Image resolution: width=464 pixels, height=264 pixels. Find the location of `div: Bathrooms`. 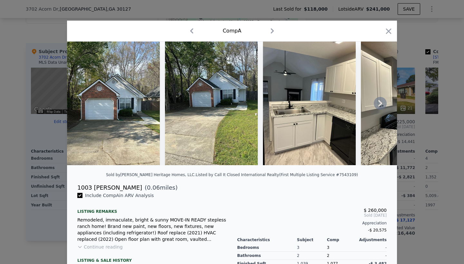

div: Bathrooms is located at coordinates (267, 256).